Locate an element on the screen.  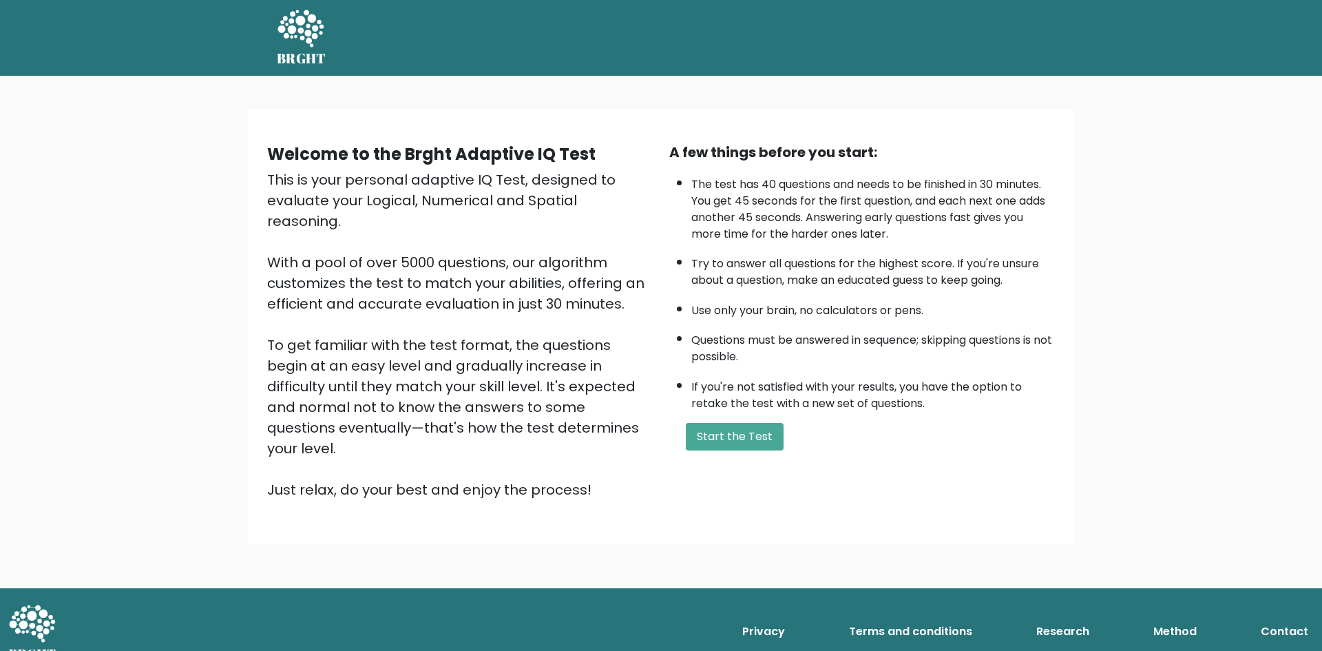
li: Use only your brain, no calculators or pens. is located at coordinates (873, 307).